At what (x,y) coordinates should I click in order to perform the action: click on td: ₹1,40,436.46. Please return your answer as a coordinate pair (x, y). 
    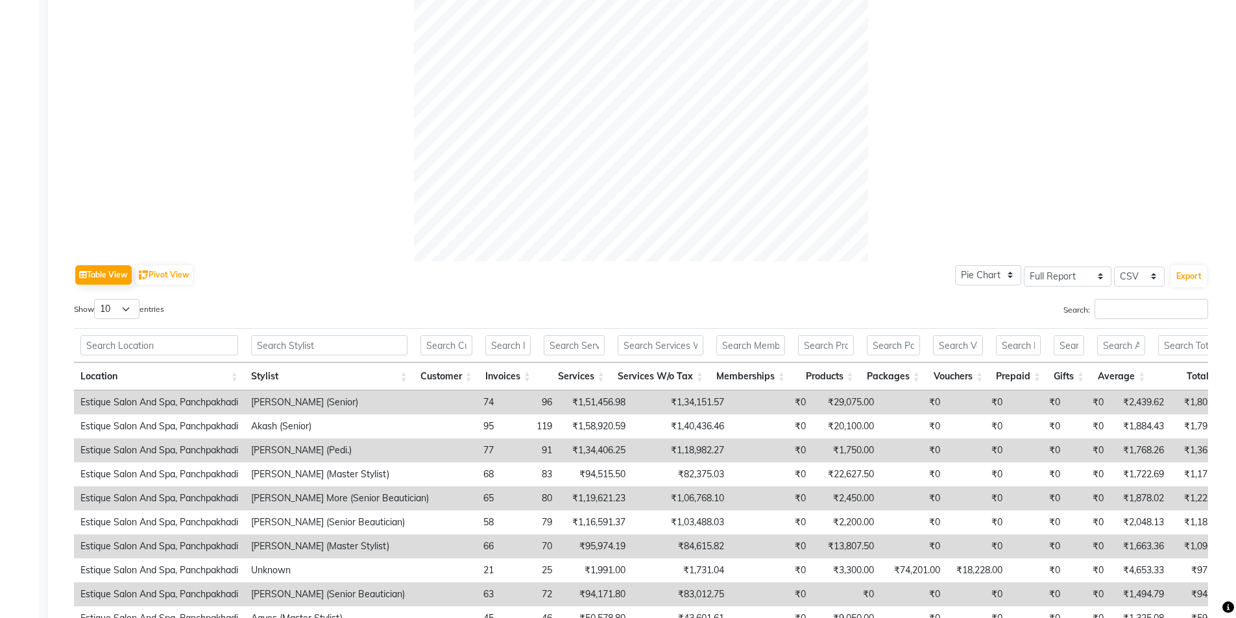
    Looking at the image, I should click on (681, 426).